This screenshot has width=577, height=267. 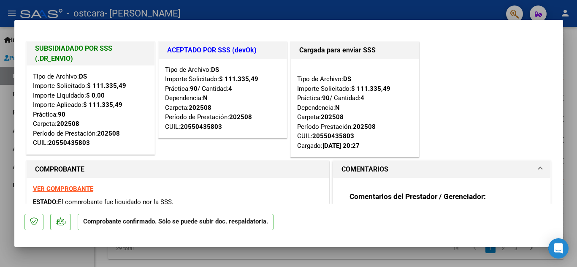 I want to click on strong: Comentarios del Prestador / Gerenciador:, so click(x=417, y=196).